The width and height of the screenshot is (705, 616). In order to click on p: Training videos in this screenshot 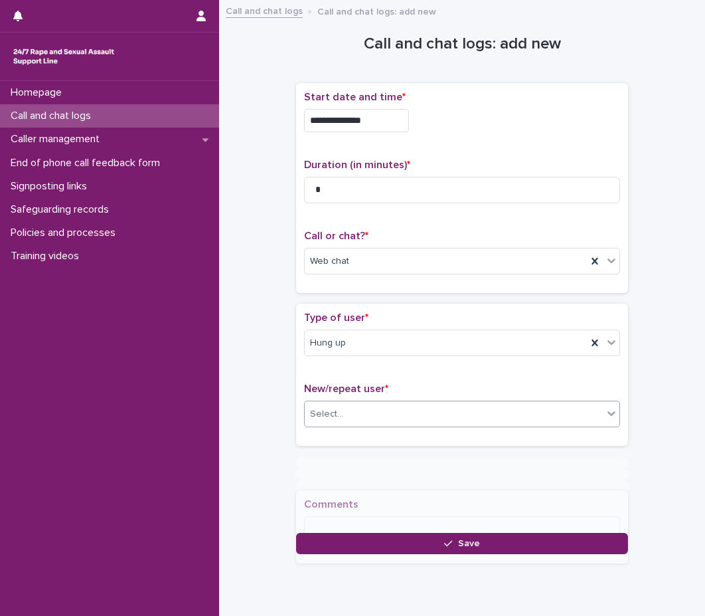, I will do `click(47, 256)`.